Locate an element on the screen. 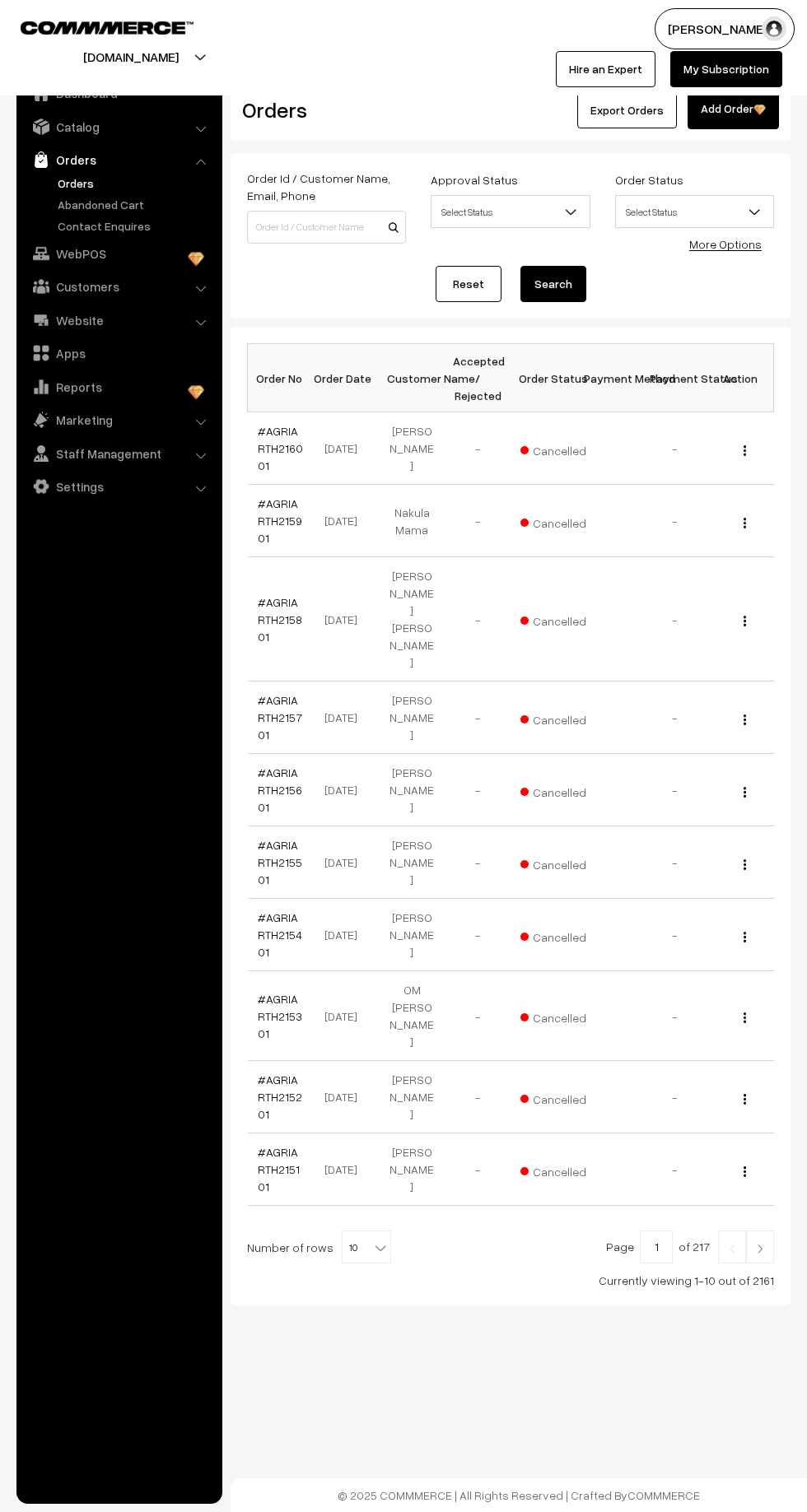 The width and height of the screenshot is (807, 1512). a: Contact Enquires is located at coordinates (135, 226).